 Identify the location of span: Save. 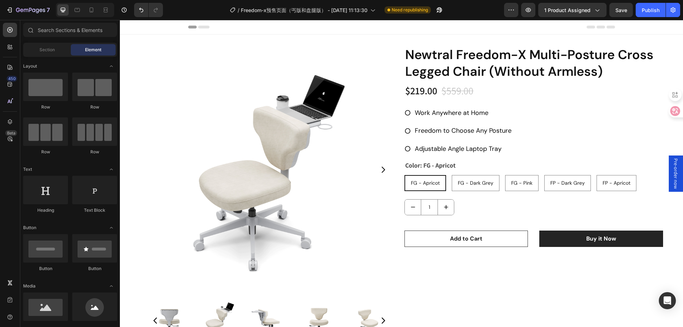
(621, 10).